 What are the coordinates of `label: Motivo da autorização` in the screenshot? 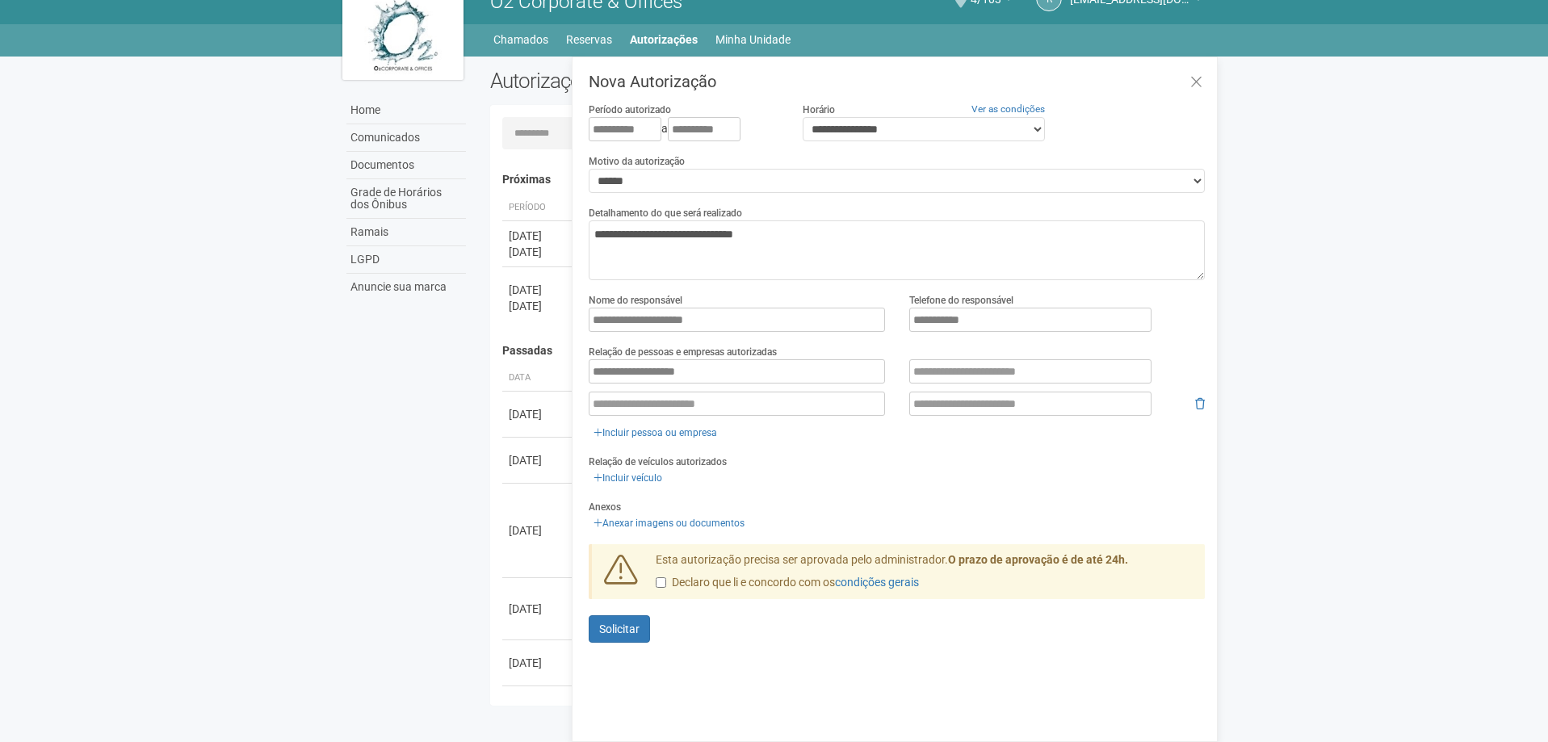 It's located at (636, 162).